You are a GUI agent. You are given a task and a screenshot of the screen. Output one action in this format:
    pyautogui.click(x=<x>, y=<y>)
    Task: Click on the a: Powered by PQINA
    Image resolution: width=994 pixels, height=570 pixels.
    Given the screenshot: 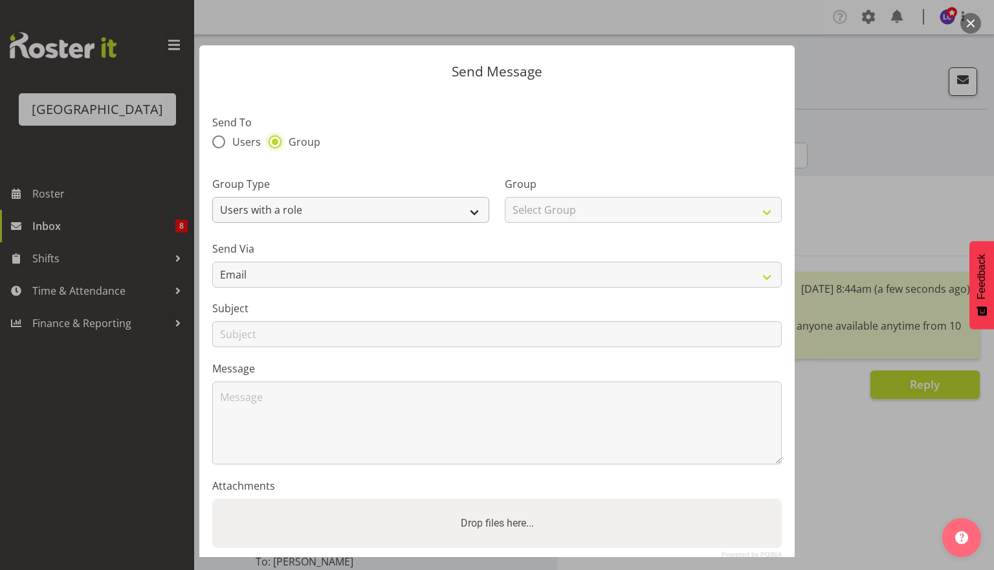 What is the action you would take?
    pyautogui.click(x=752, y=554)
    